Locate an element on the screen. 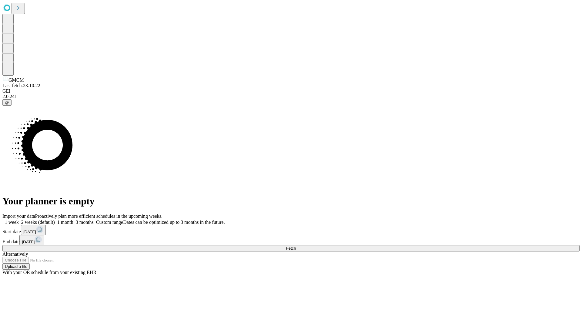 Image resolution: width=582 pixels, height=328 pixels. div: End date is located at coordinates (291, 240).